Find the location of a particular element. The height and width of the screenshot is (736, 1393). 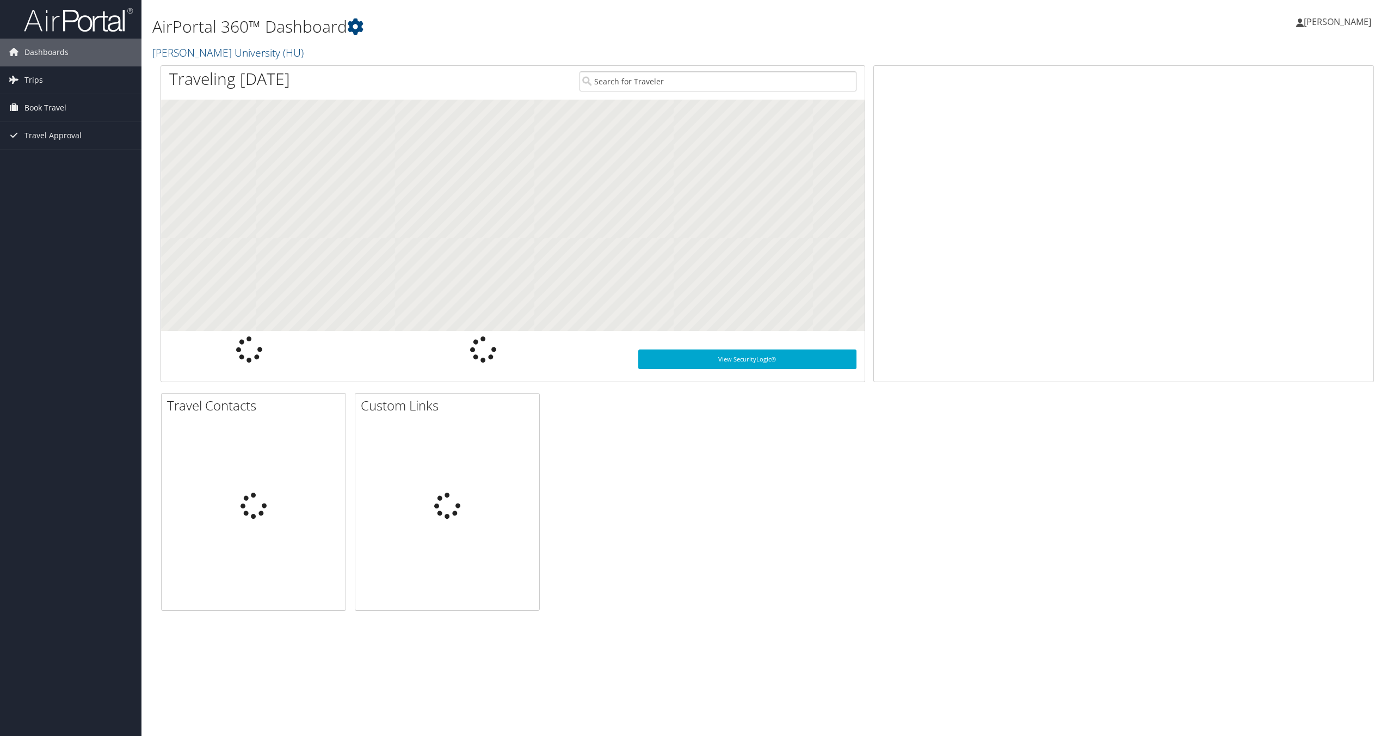

h2: Custom Links is located at coordinates (450, 406).